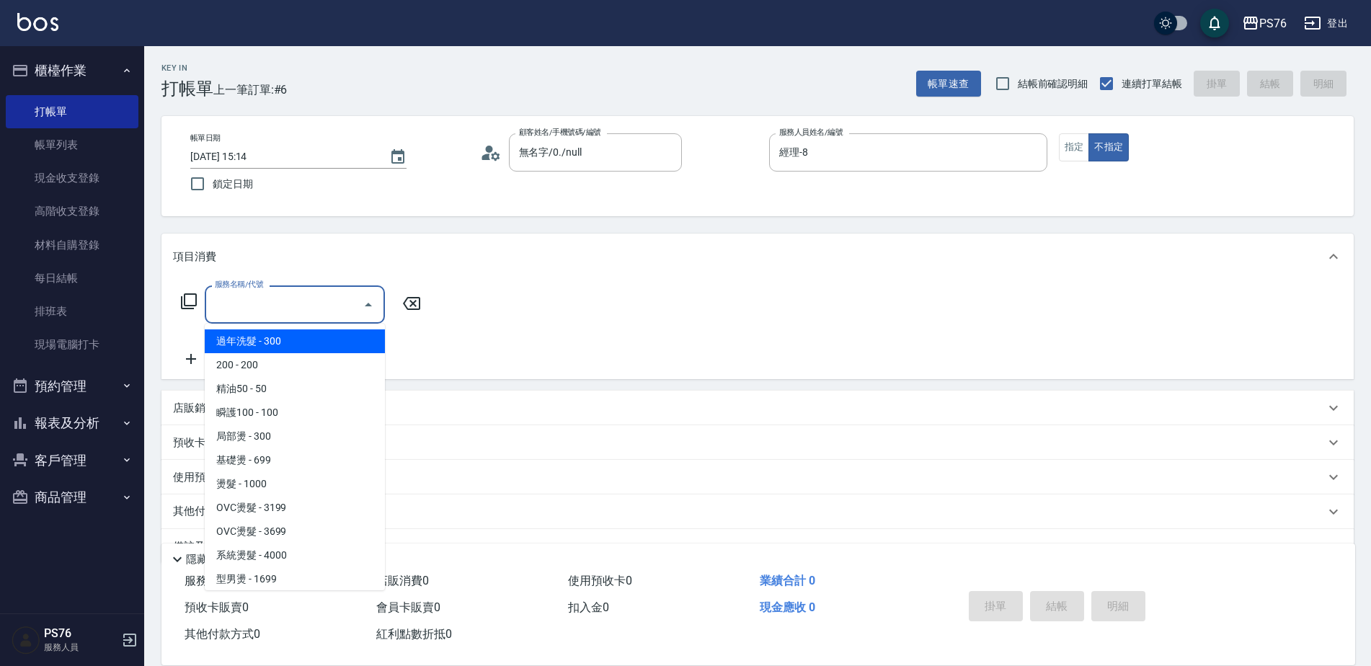 This screenshot has width=1371, height=666. What do you see at coordinates (949, 84) in the screenshot?
I see `button: 帳單速查` at bounding box center [949, 84].